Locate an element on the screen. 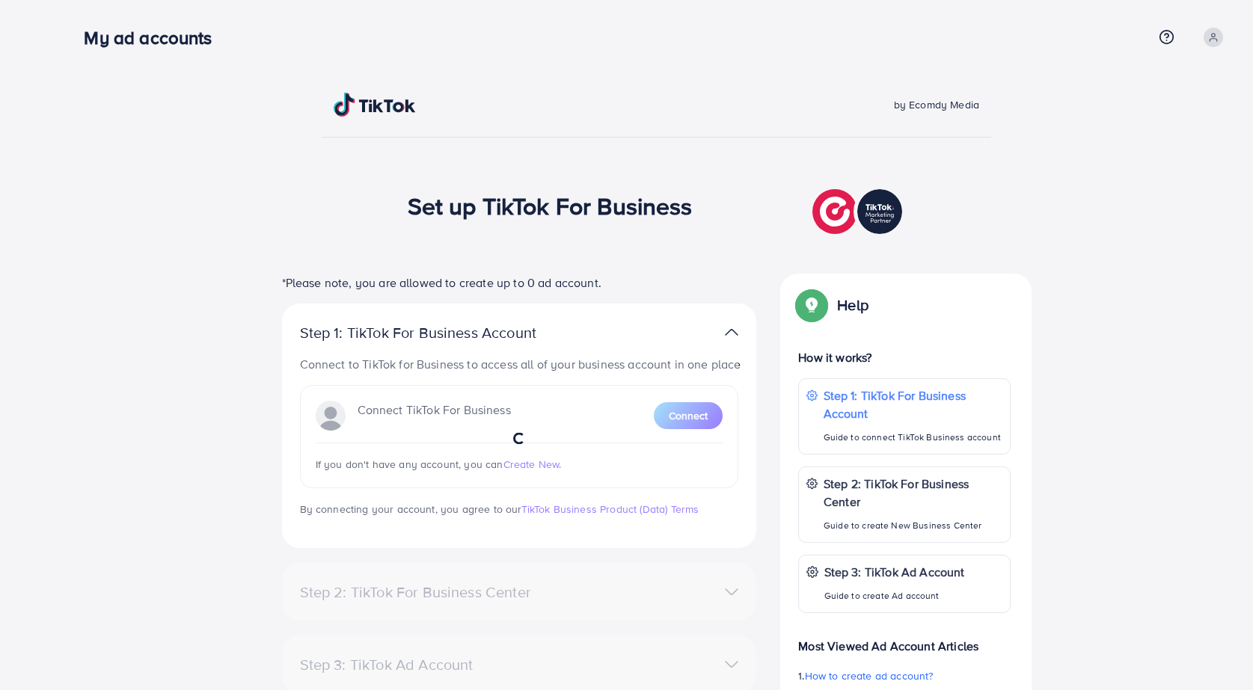 This screenshot has height=690, width=1253. h1: Set up TikTok For Business is located at coordinates (550, 206).